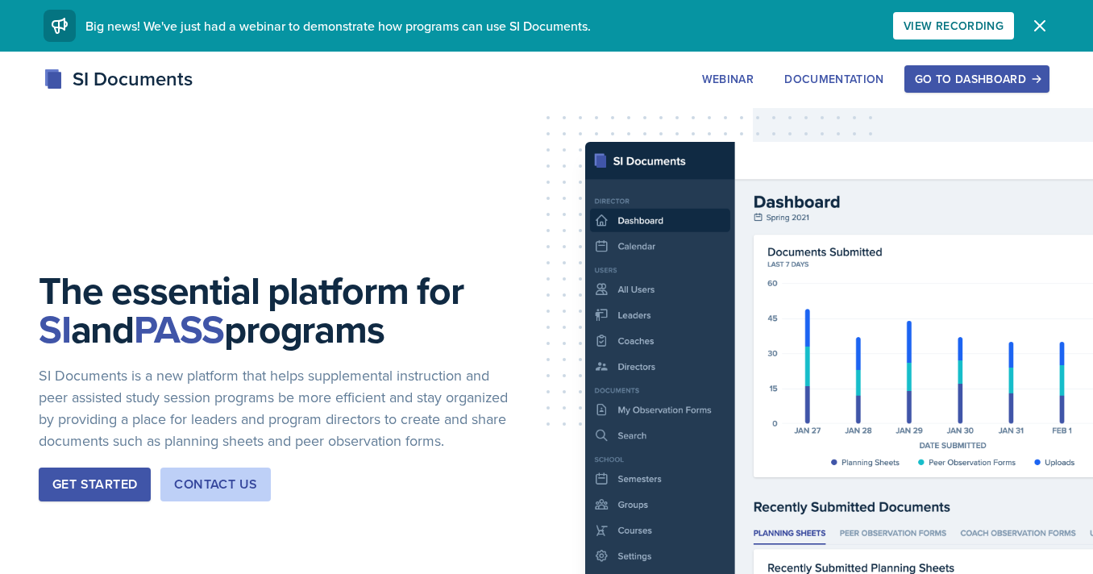  Describe the element at coordinates (215, 484) in the screenshot. I see `div: Contact Us` at that location.